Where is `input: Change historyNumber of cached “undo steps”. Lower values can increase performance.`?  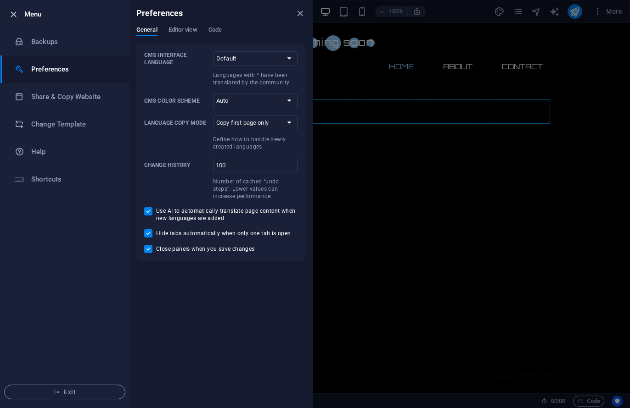
input: Change historyNumber of cached “undo steps”. Lower values can increase performance. is located at coordinates (255, 165).